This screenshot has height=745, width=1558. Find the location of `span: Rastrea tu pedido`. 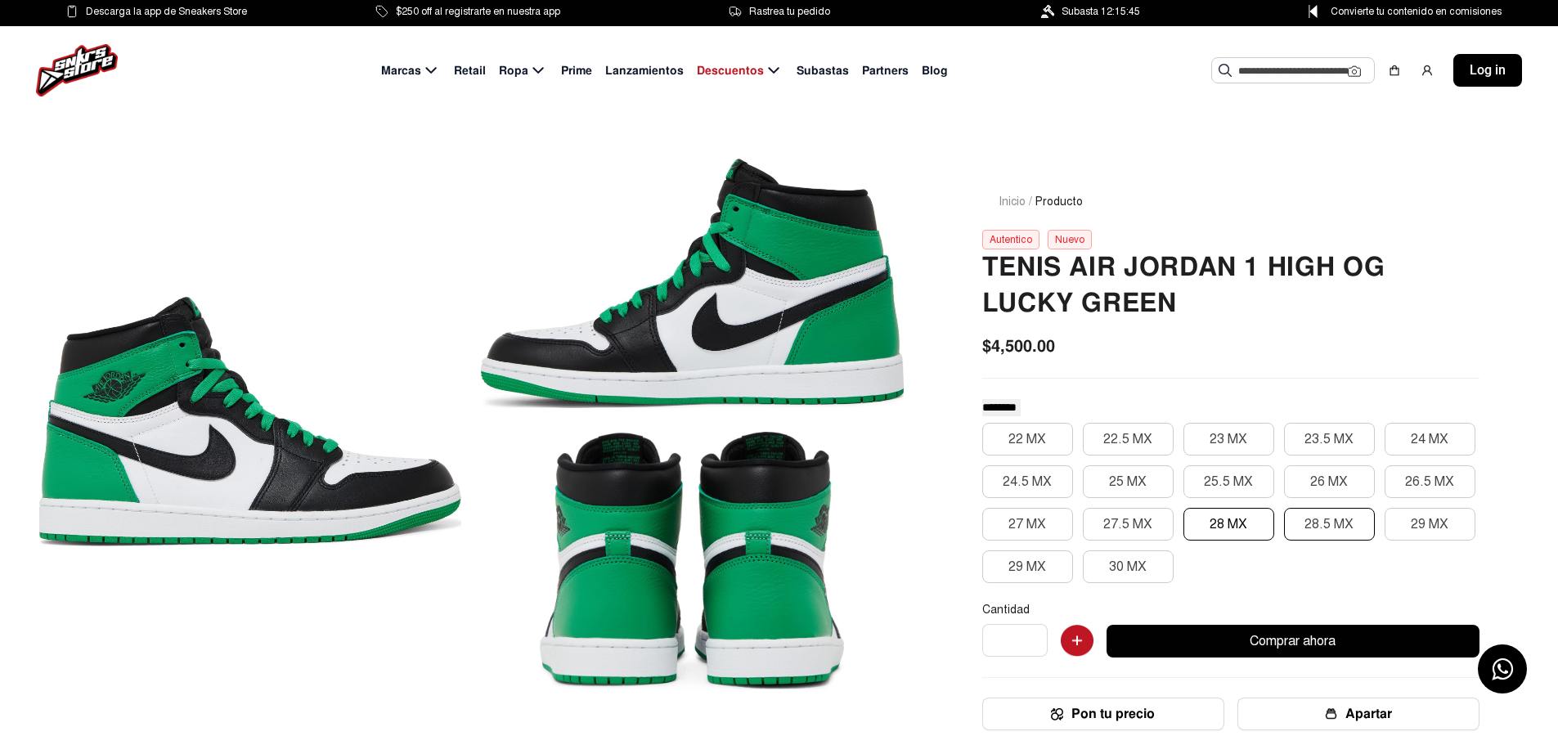

span: Rastrea tu pedido is located at coordinates (789, 11).